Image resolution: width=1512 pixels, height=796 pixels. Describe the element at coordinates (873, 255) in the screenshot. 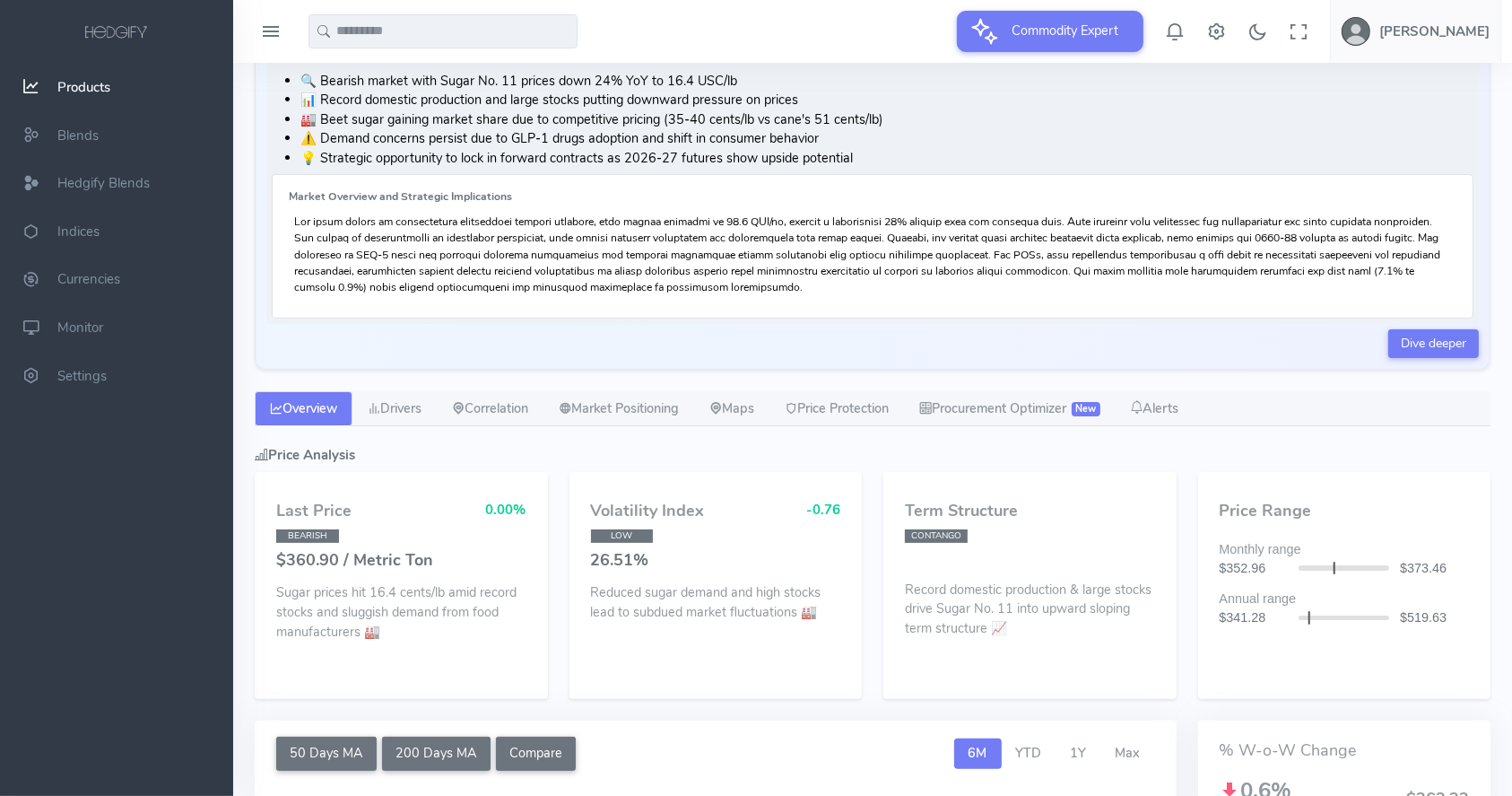

I see `p: Lor ipsum dolors am consectetura elitseddoei tempori utlabore, etdo magnaa enimadmi ve 98.6 QUI/n...` at that location.